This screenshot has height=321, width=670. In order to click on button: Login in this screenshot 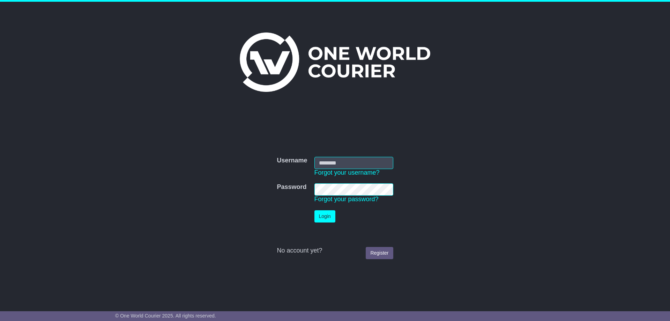, I will do `click(325, 216)`.